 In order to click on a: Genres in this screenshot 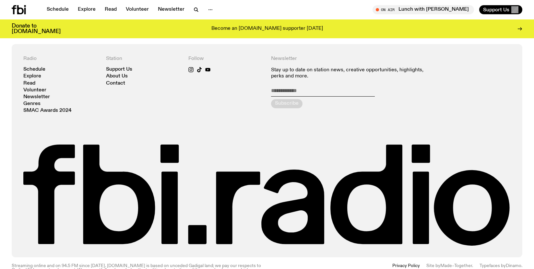, I will do `click(32, 104)`.